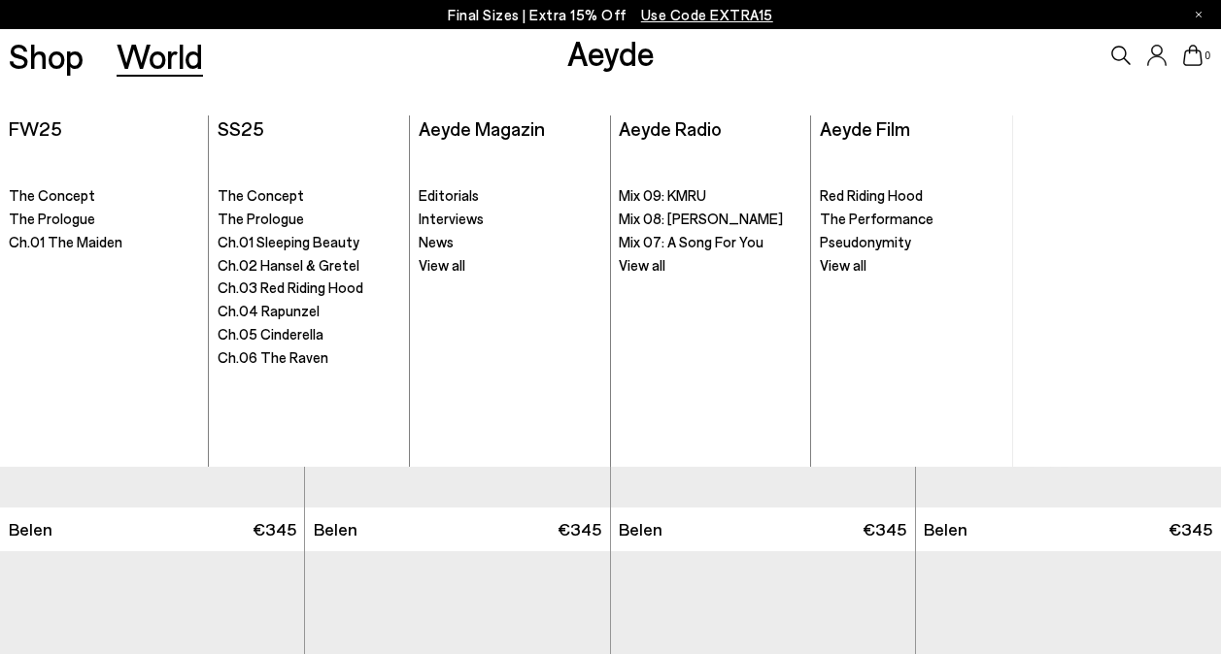 This screenshot has width=1221, height=654. I want to click on a: News, so click(510, 243).